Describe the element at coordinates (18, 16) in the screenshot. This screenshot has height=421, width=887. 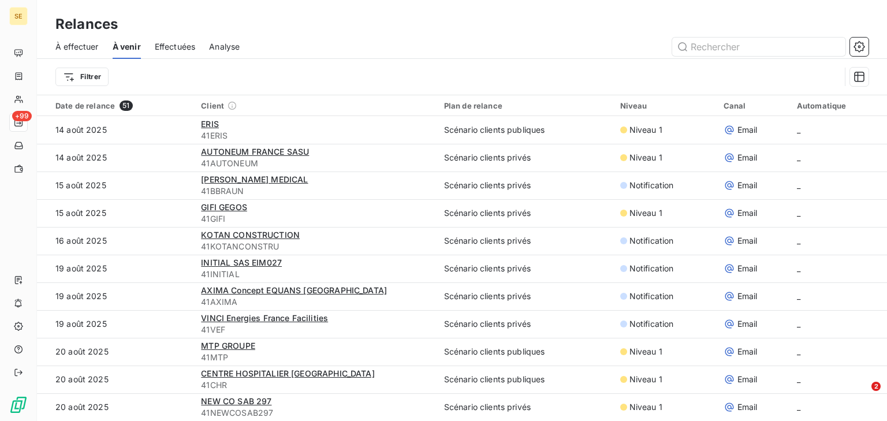
I see `div: SE` at that location.